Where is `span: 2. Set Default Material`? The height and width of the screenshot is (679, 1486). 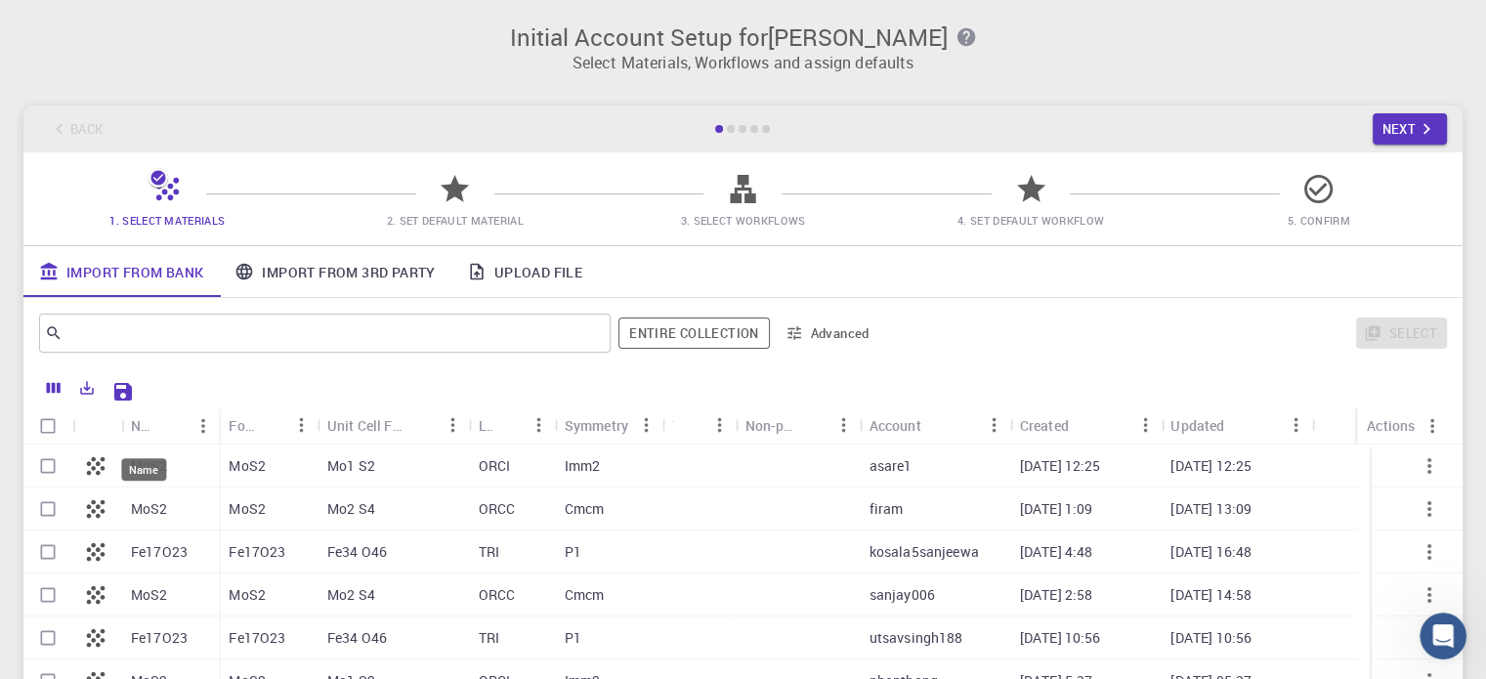 span: 2. Set Default Material is located at coordinates (455, 220).